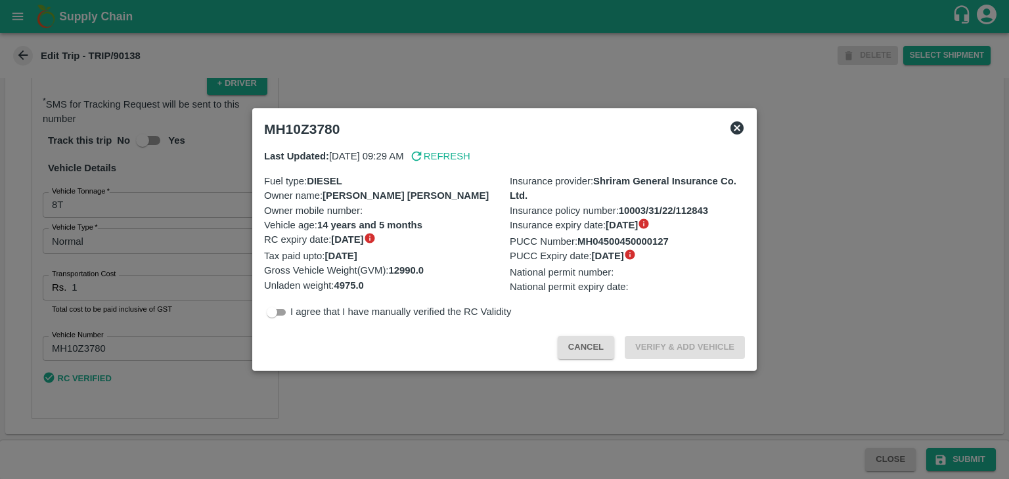 The image size is (1009, 479). What do you see at coordinates (296, 156) in the screenshot?
I see `b: Last Updated:` at bounding box center [296, 156].